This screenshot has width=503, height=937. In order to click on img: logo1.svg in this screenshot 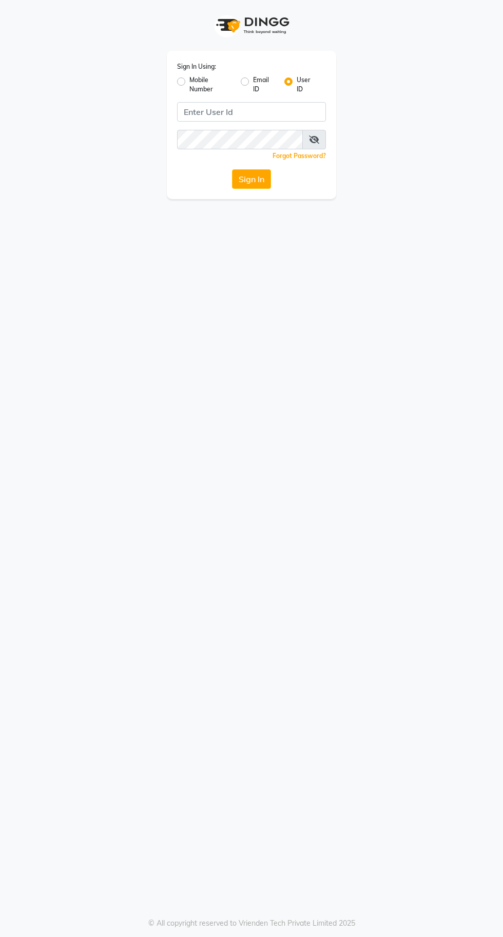, I will do `click(251, 25)`.